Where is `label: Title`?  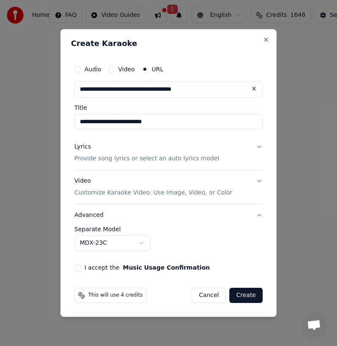
label: Title is located at coordinates (168, 108).